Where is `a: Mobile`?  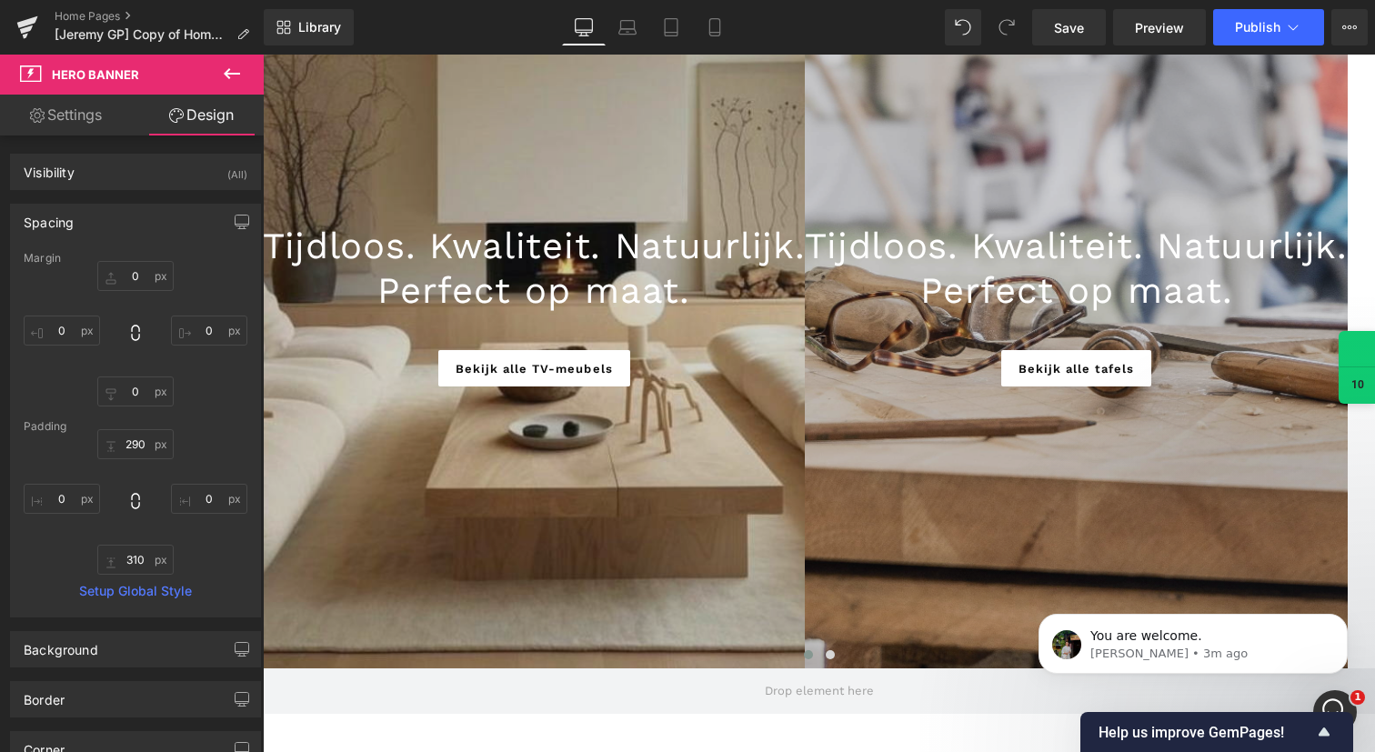 a: Mobile is located at coordinates (715, 27).